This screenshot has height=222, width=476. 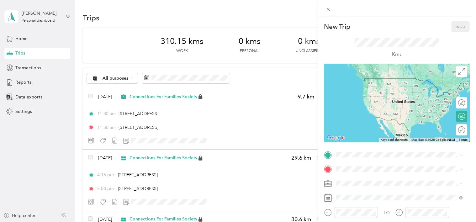 I want to click on p: New Trip, so click(x=337, y=27).